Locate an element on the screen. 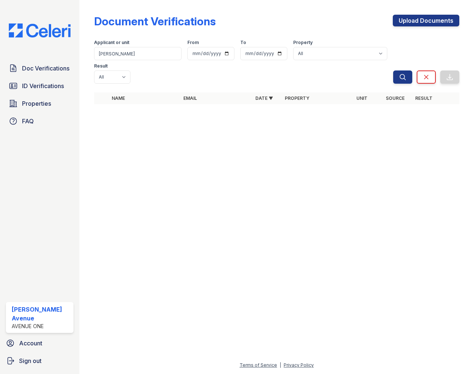 The width and height of the screenshot is (474, 374). a: Email is located at coordinates (190, 98).